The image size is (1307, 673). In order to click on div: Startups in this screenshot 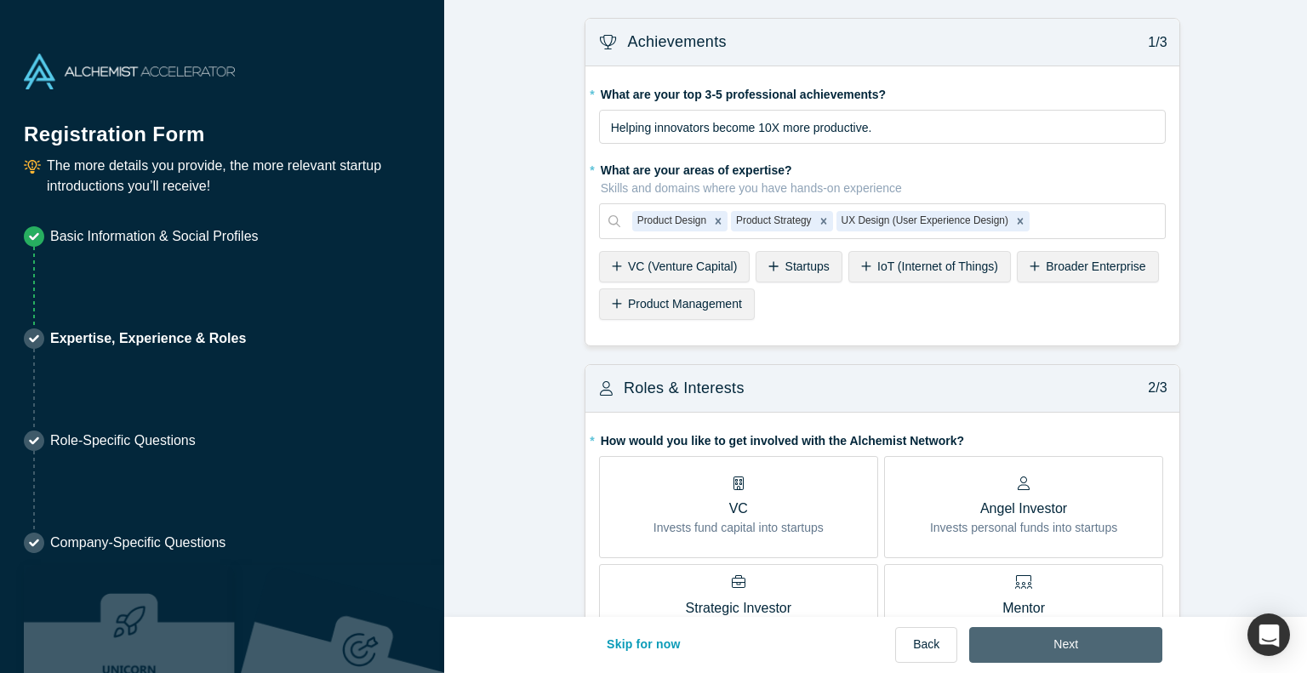, I will do `click(798, 266)`.